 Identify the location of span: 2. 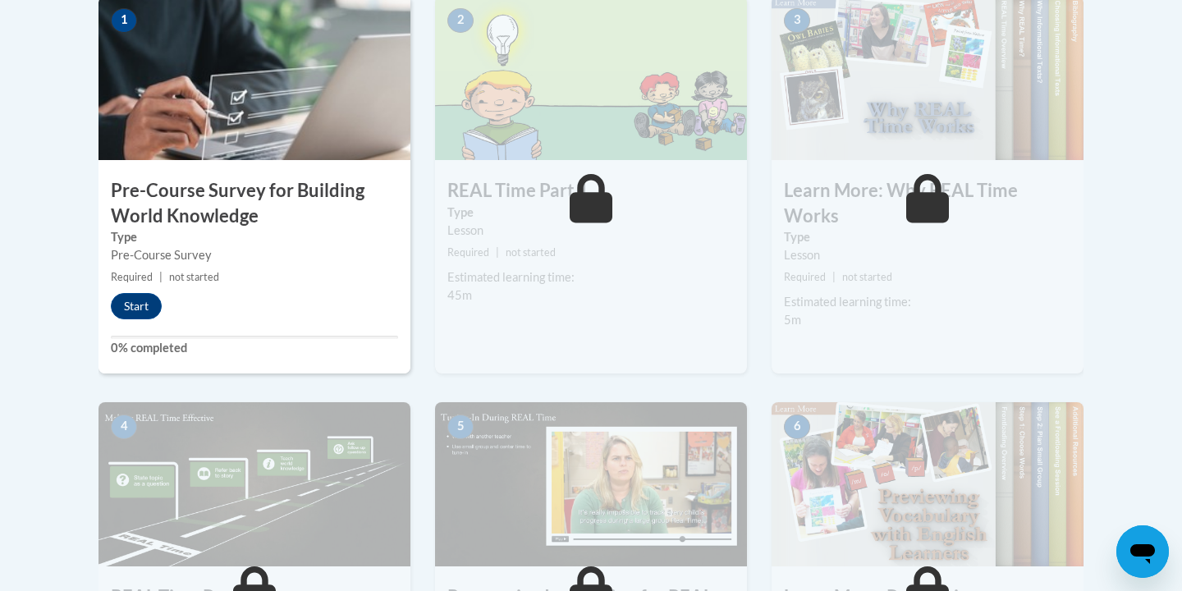
(461, 21).